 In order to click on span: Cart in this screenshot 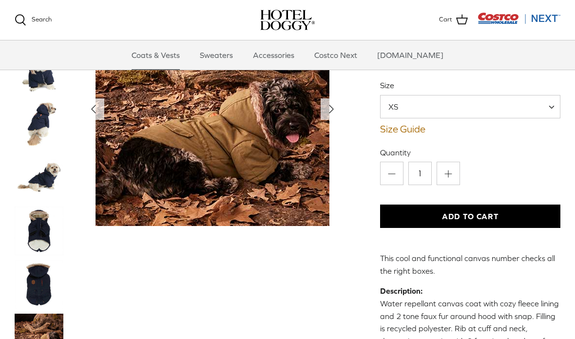, I will do `click(445, 19)`.